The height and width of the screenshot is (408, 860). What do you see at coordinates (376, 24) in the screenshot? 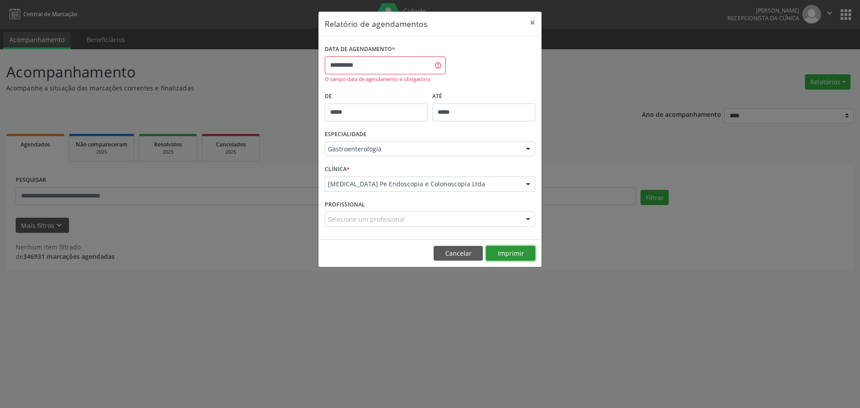
I see `h5: Relatório de agendamentos` at bounding box center [376, 24].